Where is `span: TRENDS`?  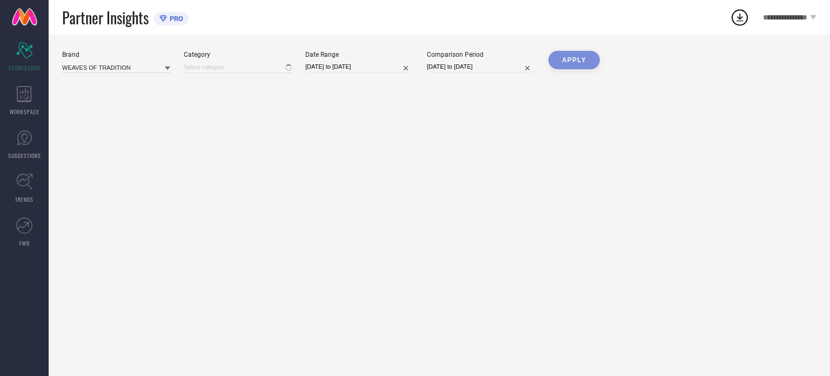
span: TRENDS is located at coordinates (24, 199).